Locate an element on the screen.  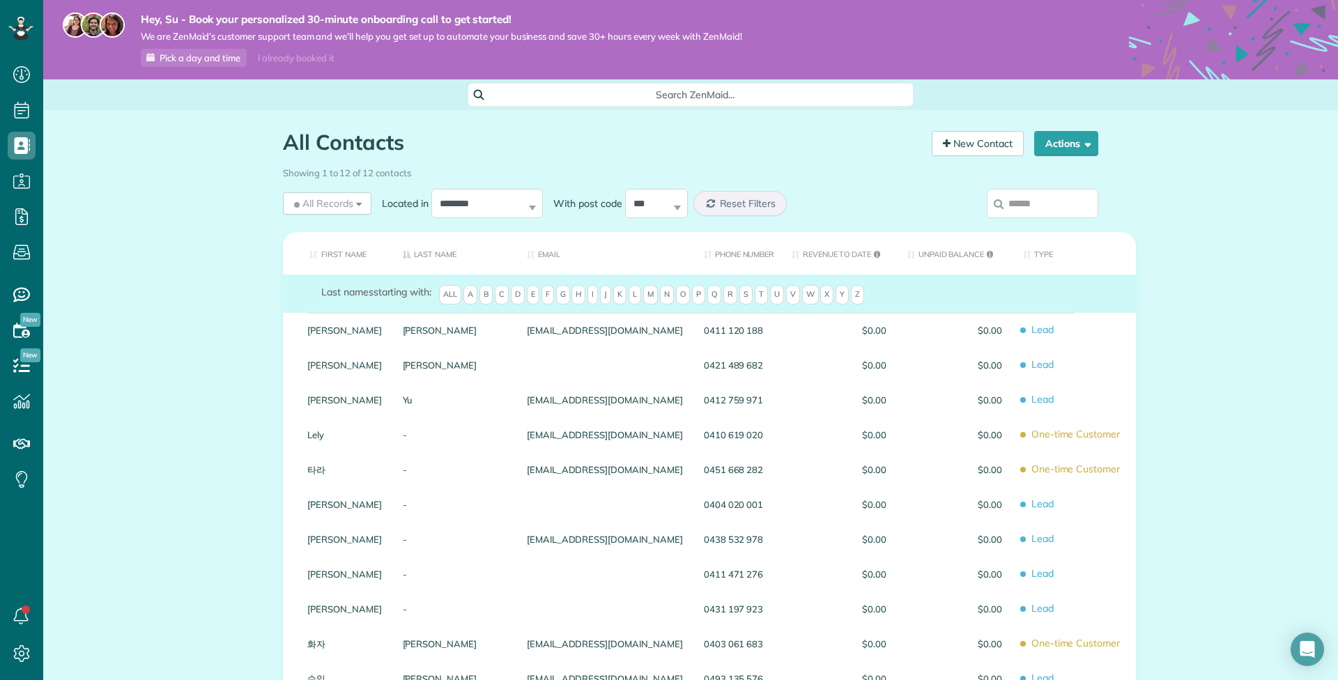
div: Showing 1 to 12 of 12 contacts is located at coordinates (690, 170).